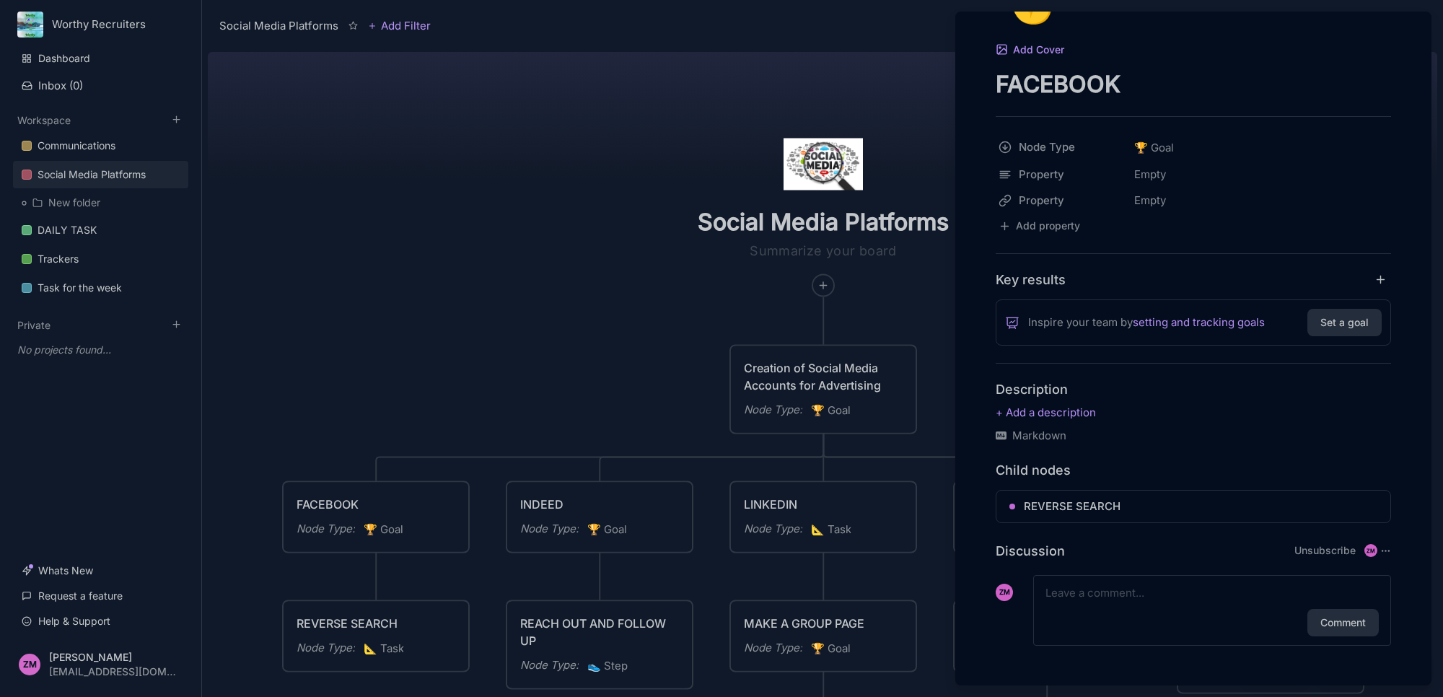 The width and height of the screenshot is (1443, 697). Describe the element at coordinates (1198, 322) in the screenshot. I see `a: setting and tracking goals` at that location.